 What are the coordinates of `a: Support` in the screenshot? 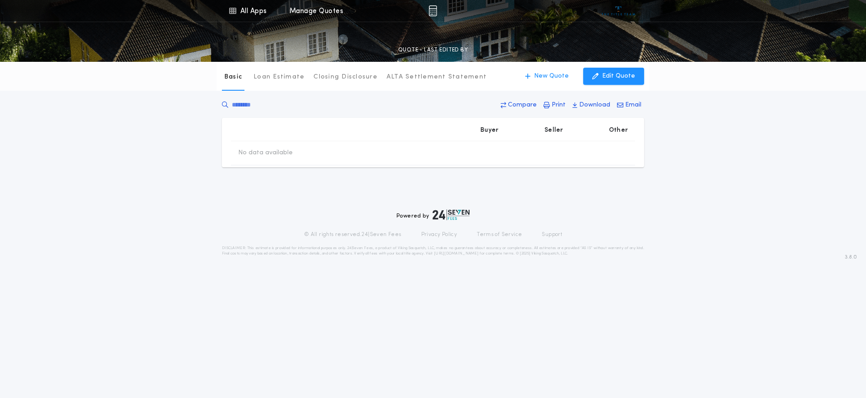 It's located at (552, 235).